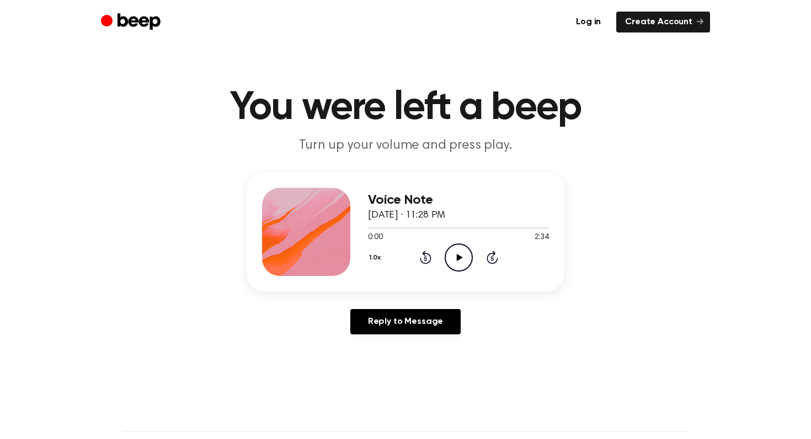 Image resolution: width=811 pixels, height=439 pixels. Describe the element at coordinates (375, 238) in the screenshot. I see `span: 0:00` at that location.